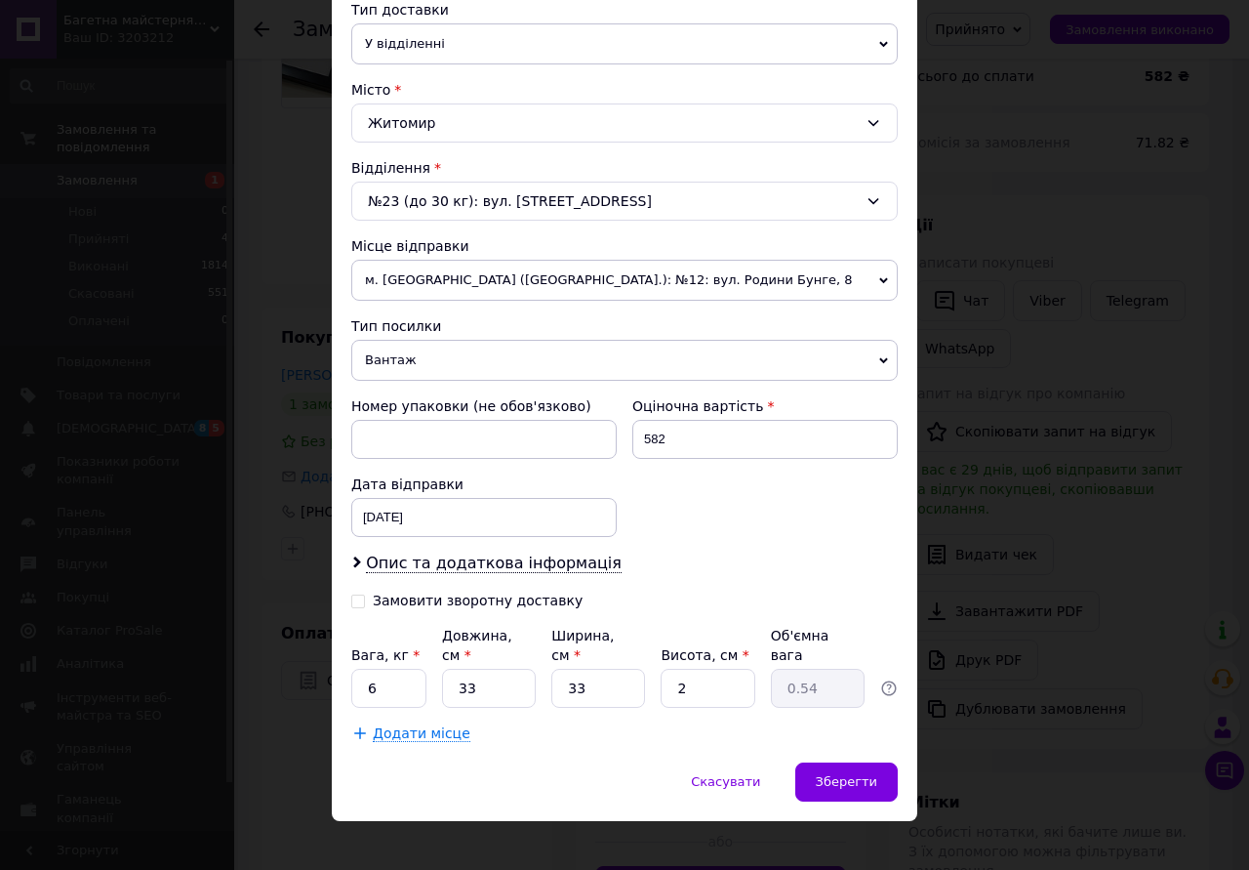 This screenshot has height=870, width=1249. Describe the element at coordinates (625, 44) in the screenshot. I see `span: У відділенні` at that location.